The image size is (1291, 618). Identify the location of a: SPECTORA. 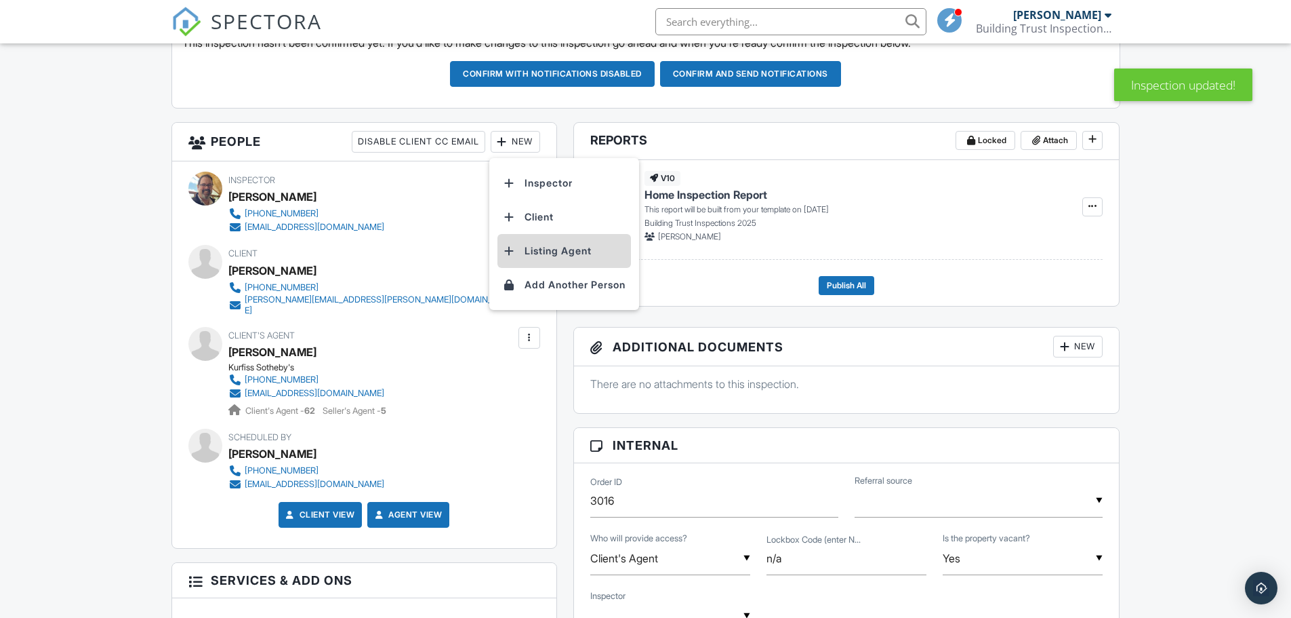
(247, 33).